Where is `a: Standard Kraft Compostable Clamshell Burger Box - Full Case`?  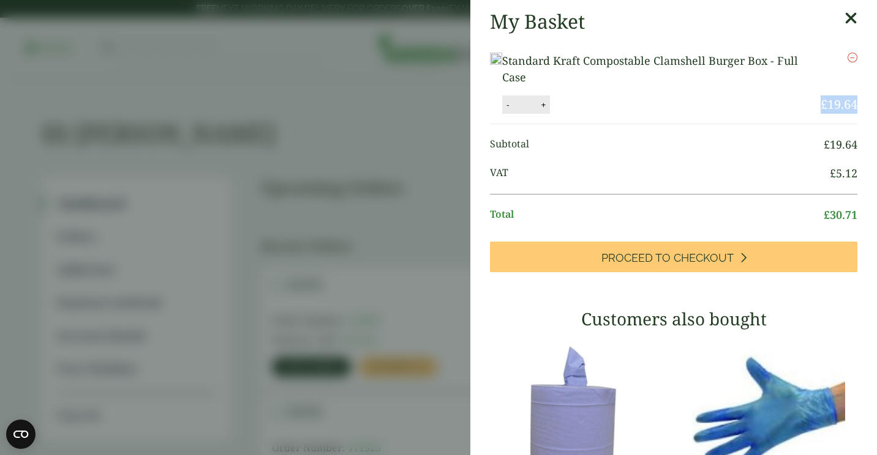 a: Standard Kraft Compostable Clamshell Burger Box - Full Case is located at coordinates (649, 69).